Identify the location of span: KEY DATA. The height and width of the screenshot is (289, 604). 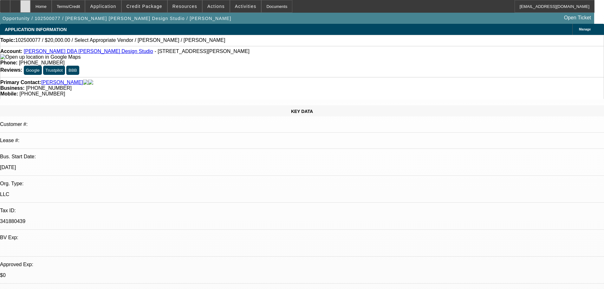
(302, 111).